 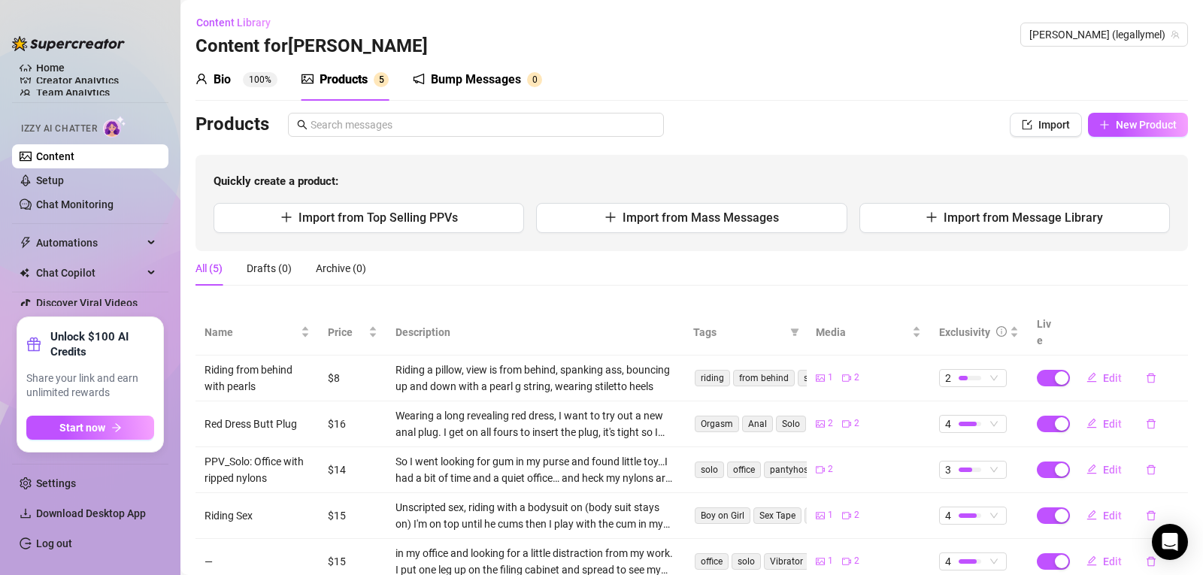 I want to click on span: arrow-right, so click(x=117, y=428).